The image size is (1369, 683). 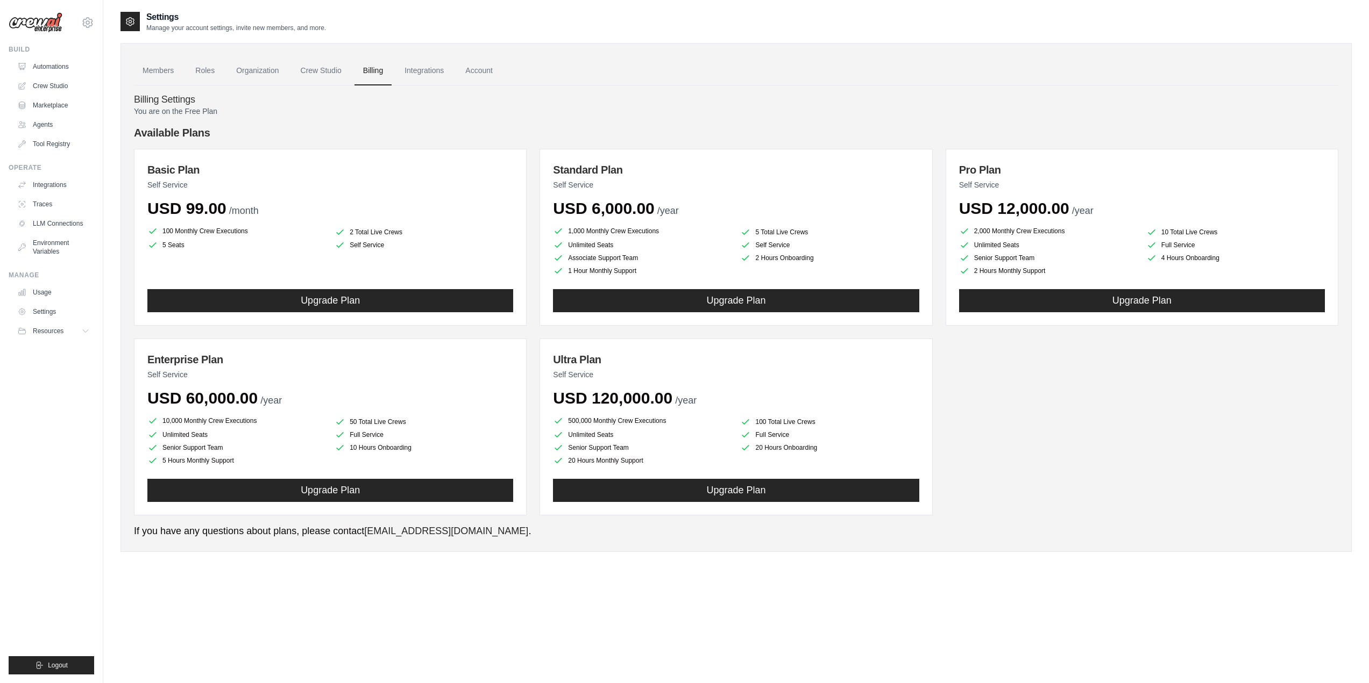 I want to click on p: Manage your account settings, invite new members, and more., so click(x=236, y=28).